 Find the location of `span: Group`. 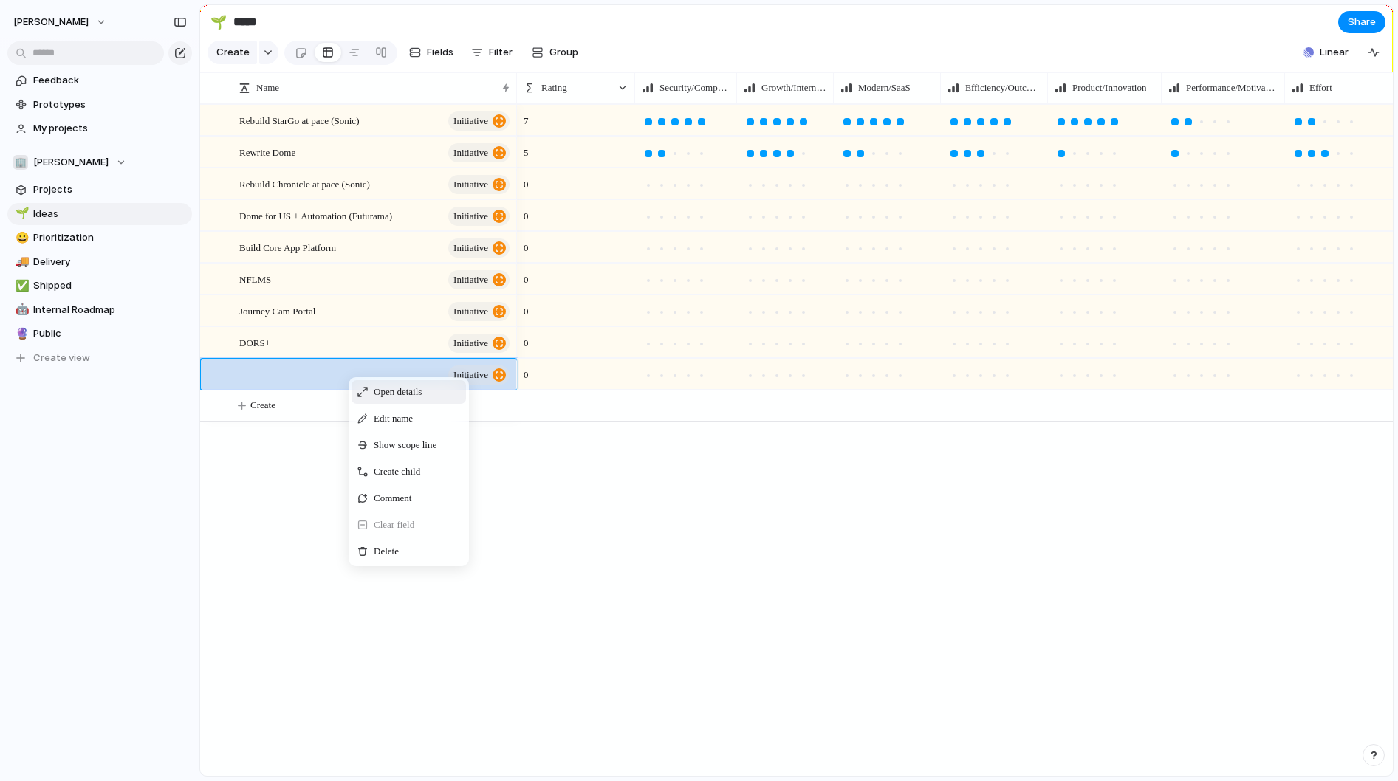

span: Group is located at coordinates (563, 52).